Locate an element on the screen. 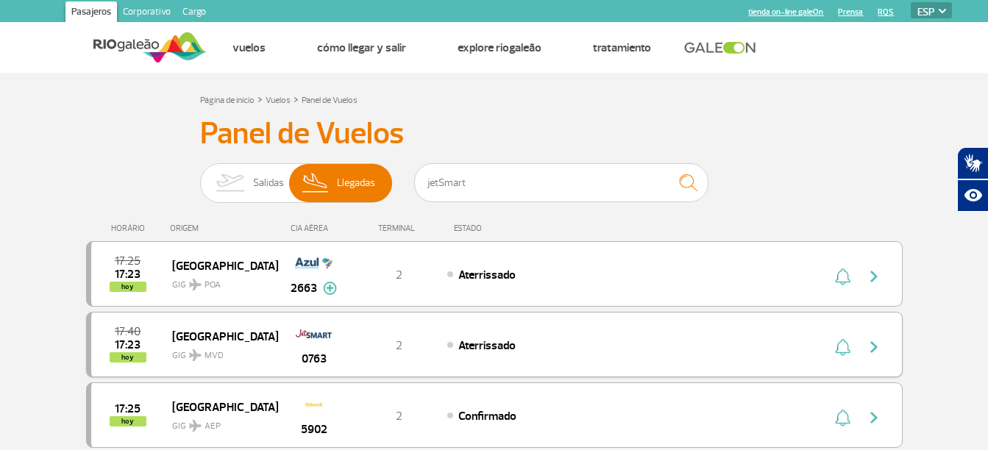 The width and height of the screenshot is (988, 450). a: RQS is located at coordinates (885, 12).